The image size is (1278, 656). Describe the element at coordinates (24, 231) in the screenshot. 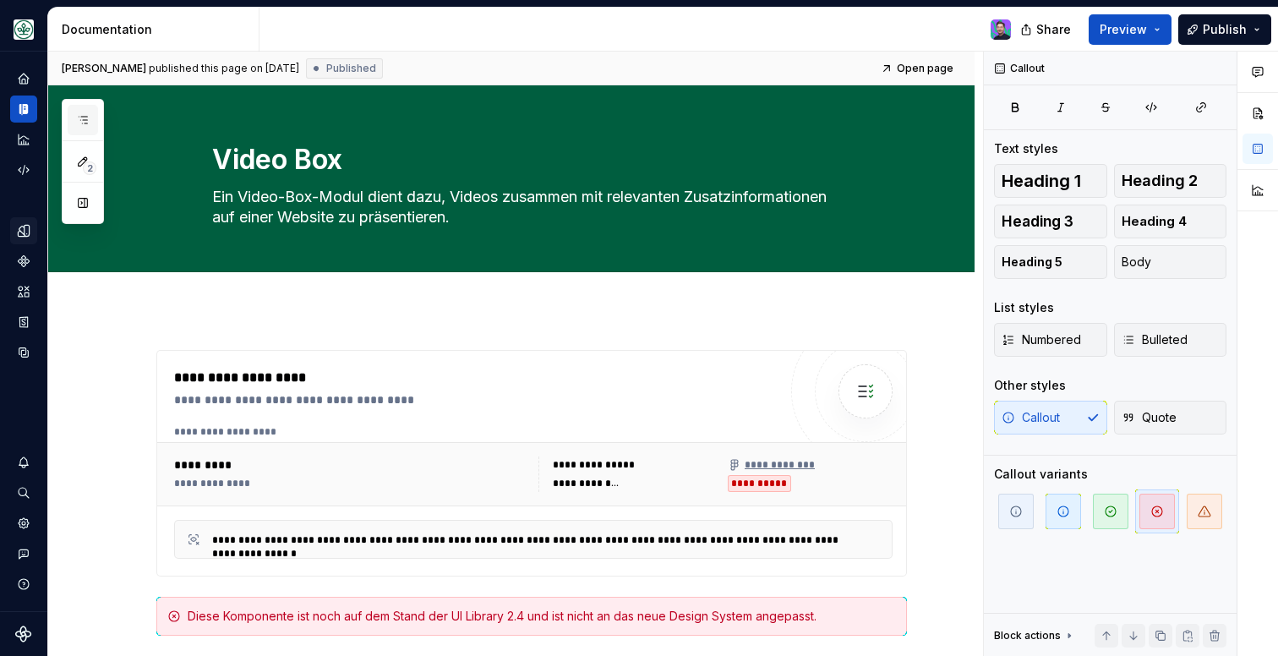

I see `a: Design tokens` at that location.